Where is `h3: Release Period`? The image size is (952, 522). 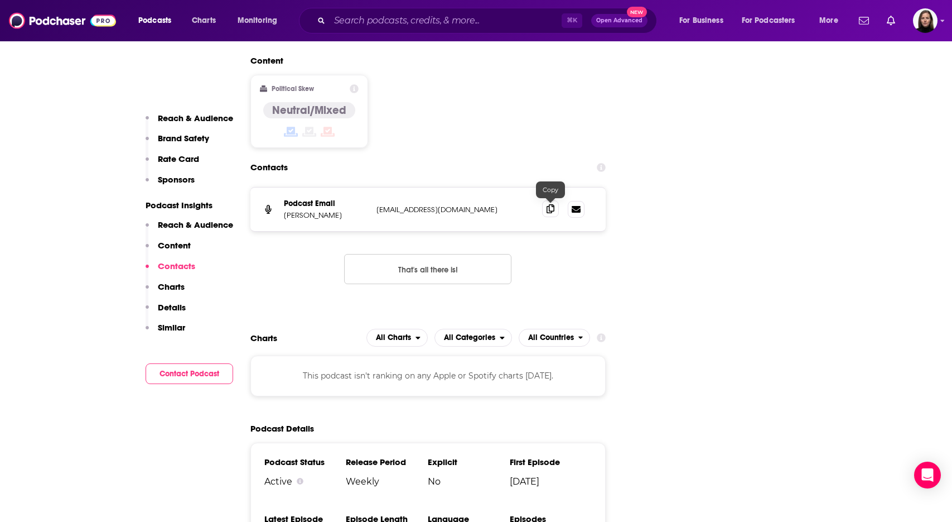
h3: Release Period is located at coordinates (387, 461).